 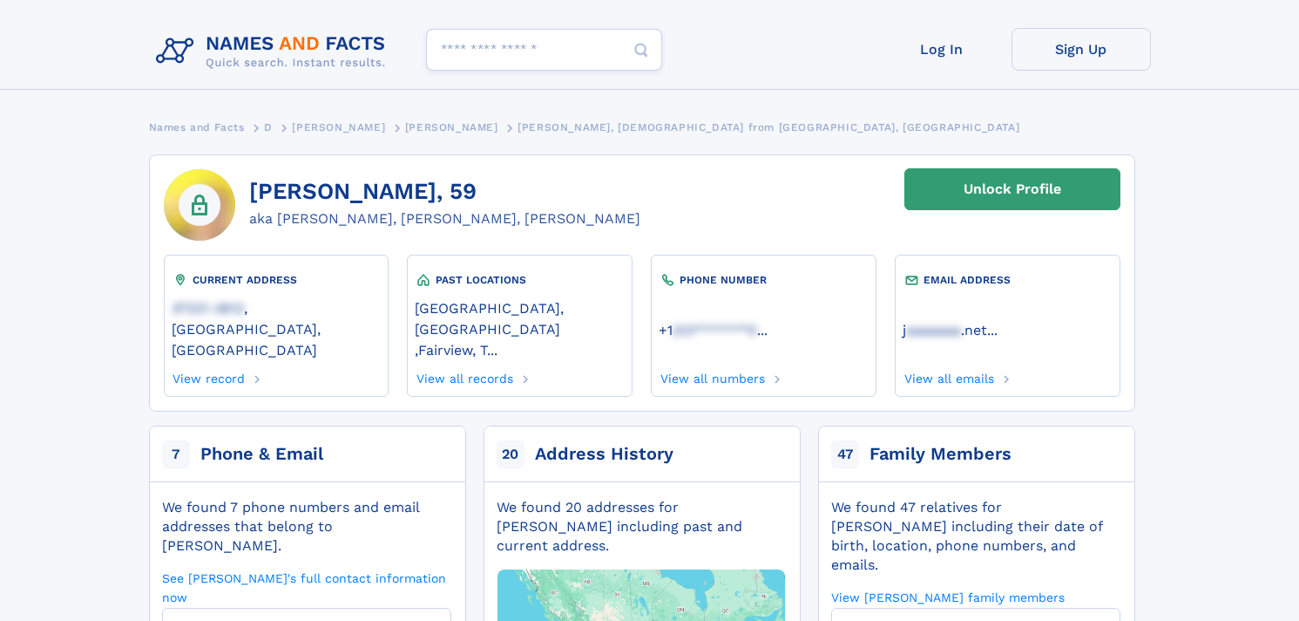 I want to click on span: aaaaaaa, so click(x=933, y=329).